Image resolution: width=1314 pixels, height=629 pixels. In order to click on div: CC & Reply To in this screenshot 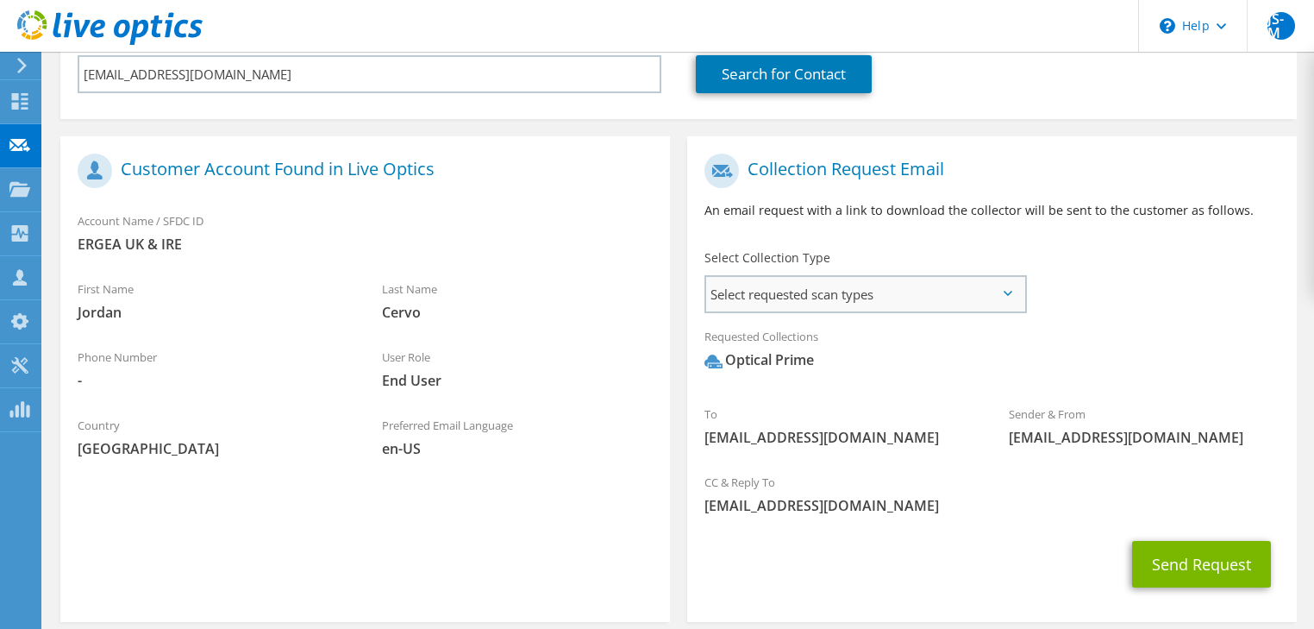, I will do `click(992, 493)`.